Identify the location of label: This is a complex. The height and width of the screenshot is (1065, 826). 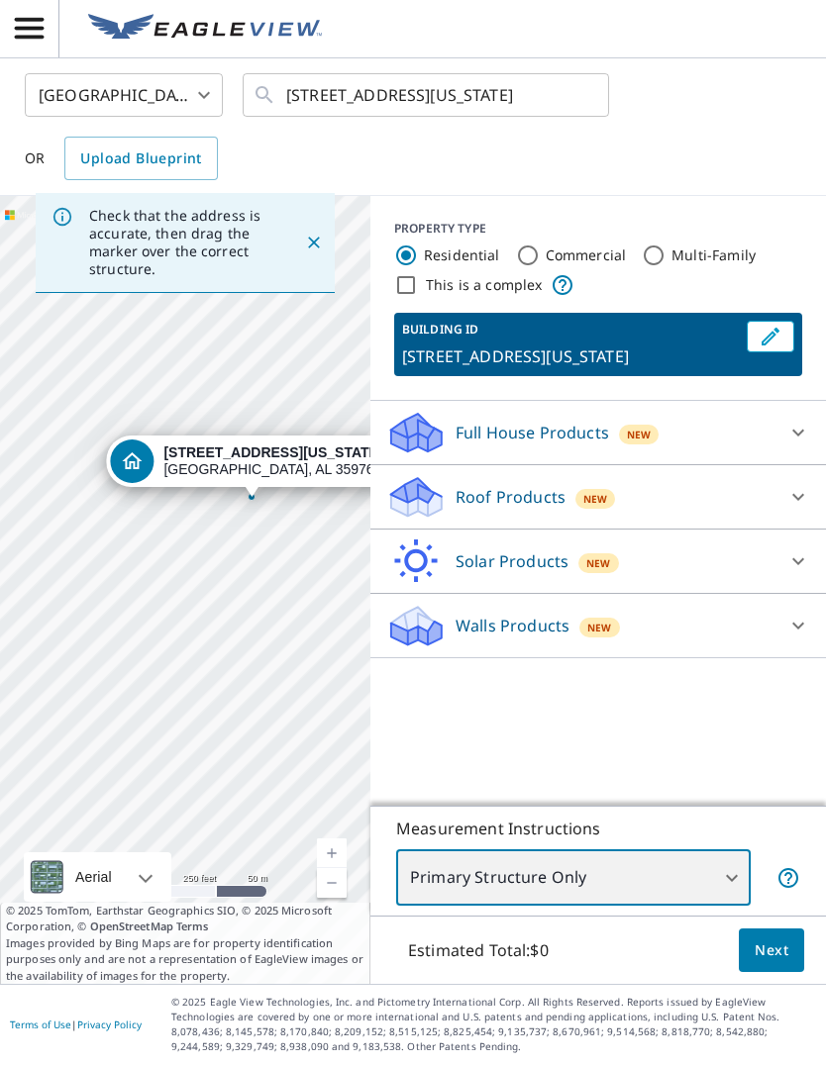
(484, 286).